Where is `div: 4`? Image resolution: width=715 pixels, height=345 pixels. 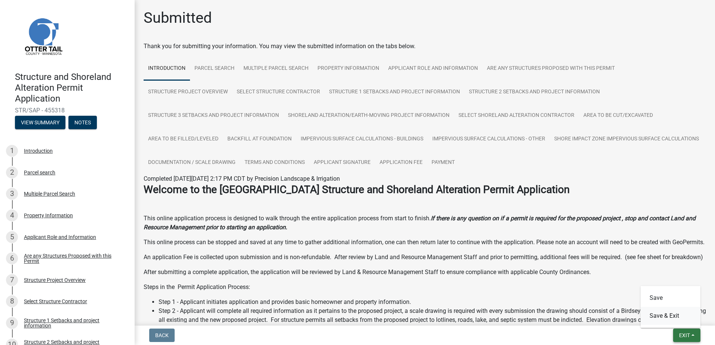
div: 4 is located at coordinates (12, 216).